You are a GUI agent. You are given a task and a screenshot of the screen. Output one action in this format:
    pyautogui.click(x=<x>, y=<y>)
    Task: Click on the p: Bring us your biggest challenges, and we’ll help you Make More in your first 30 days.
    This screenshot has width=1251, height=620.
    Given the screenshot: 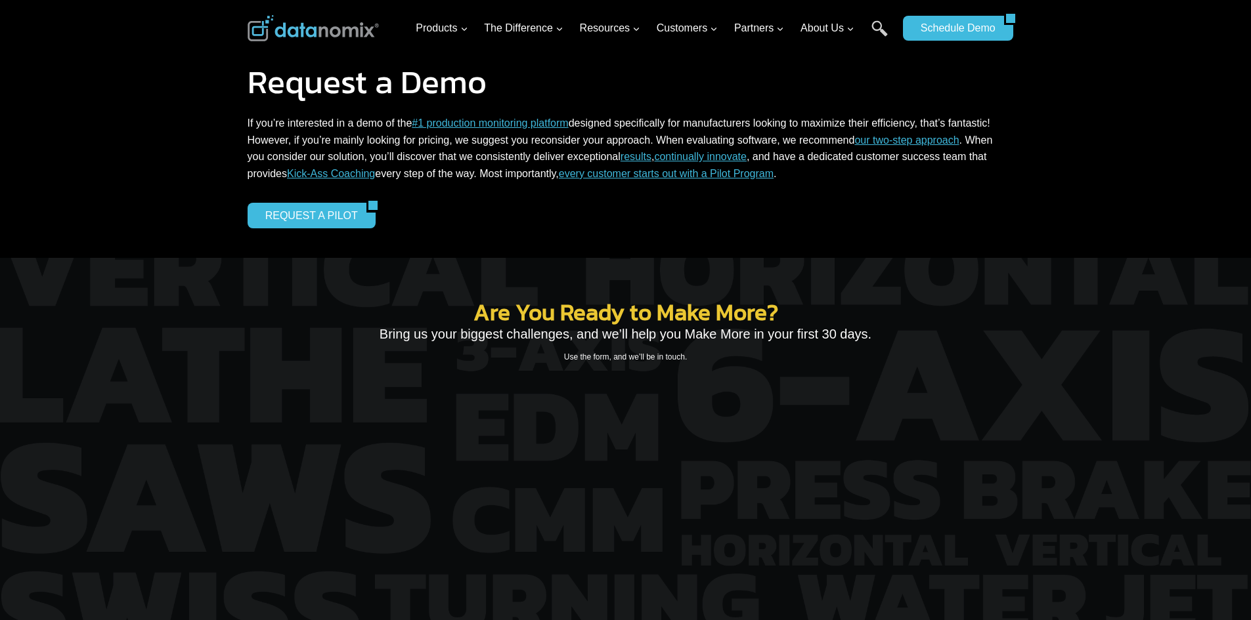 What is the action you would take?
    pyautogui.click(x=626, y=334)
    